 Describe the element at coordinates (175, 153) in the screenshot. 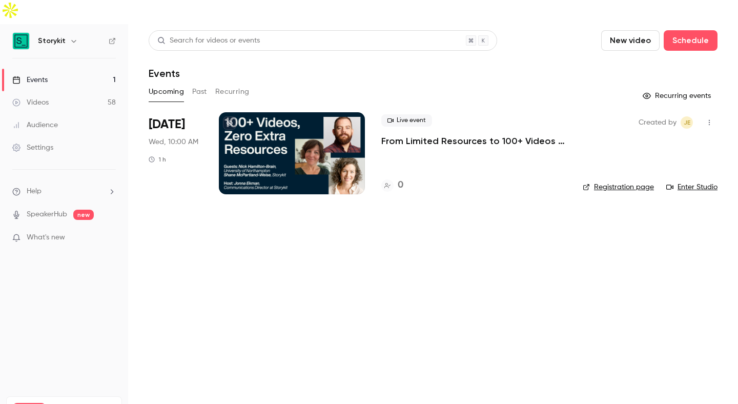

I see `div: Oct 22 Wed, 10:00 AM (Europe/Stockholm)` at that location.